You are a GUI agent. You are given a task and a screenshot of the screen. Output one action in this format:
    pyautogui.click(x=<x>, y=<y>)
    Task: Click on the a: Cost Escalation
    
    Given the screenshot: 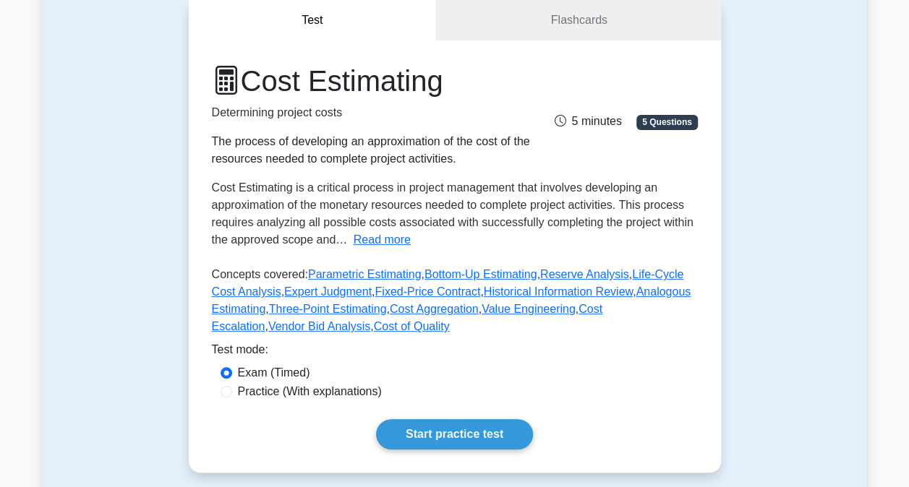 What is the action you would take?
    pyautogui.click(x=407, y=317)
    